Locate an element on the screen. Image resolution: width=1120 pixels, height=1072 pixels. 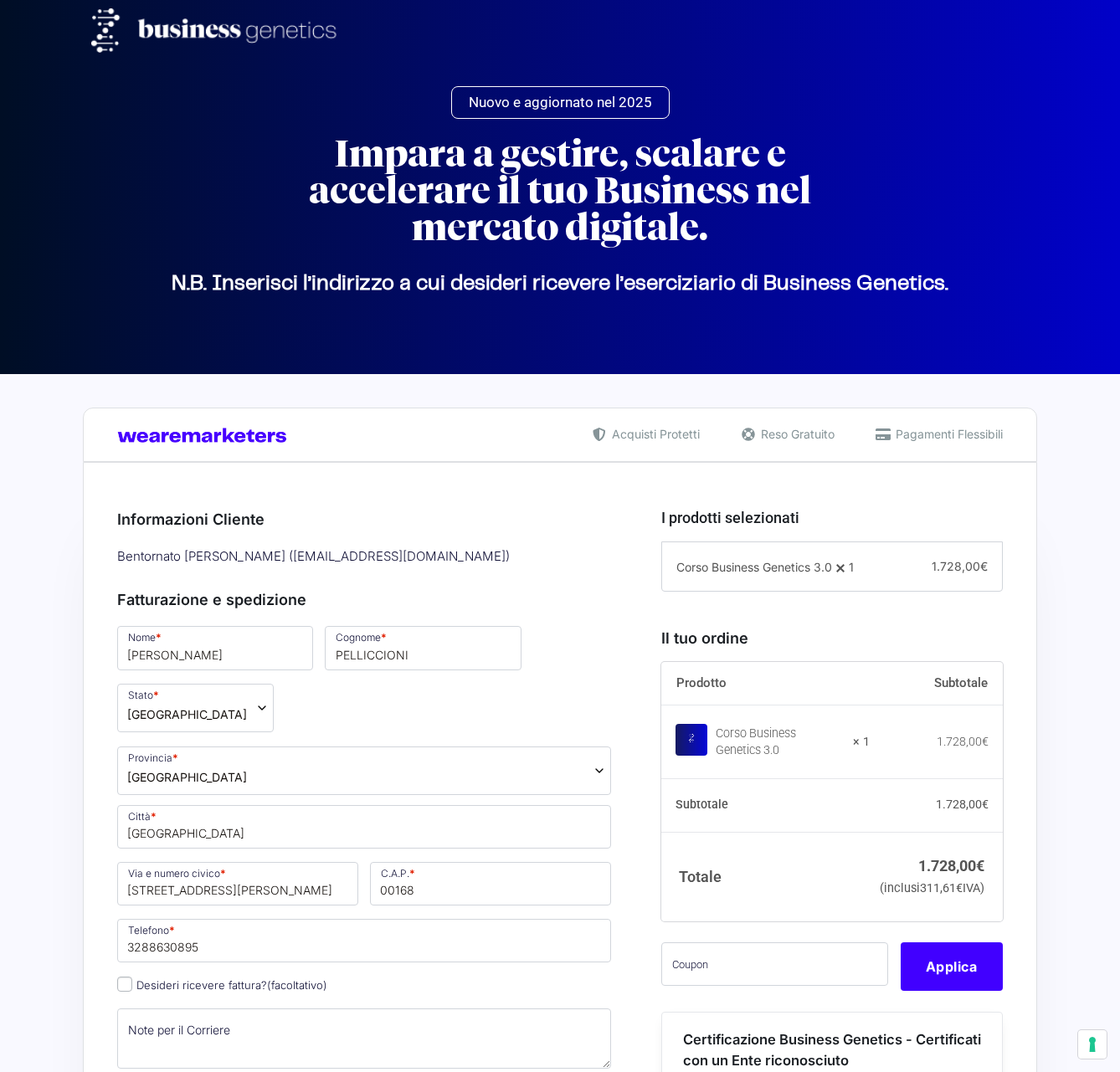
input: Coupon is located at coordinates (774, 964).